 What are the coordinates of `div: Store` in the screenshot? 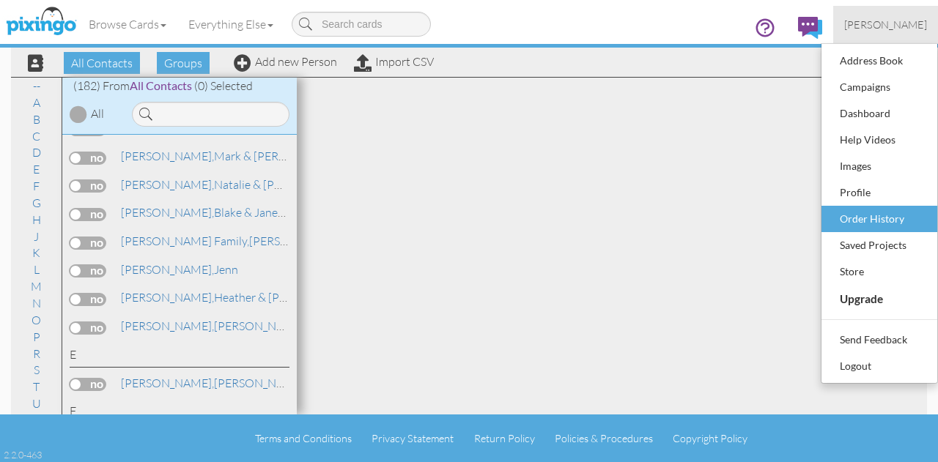 It's located at (879, 272).